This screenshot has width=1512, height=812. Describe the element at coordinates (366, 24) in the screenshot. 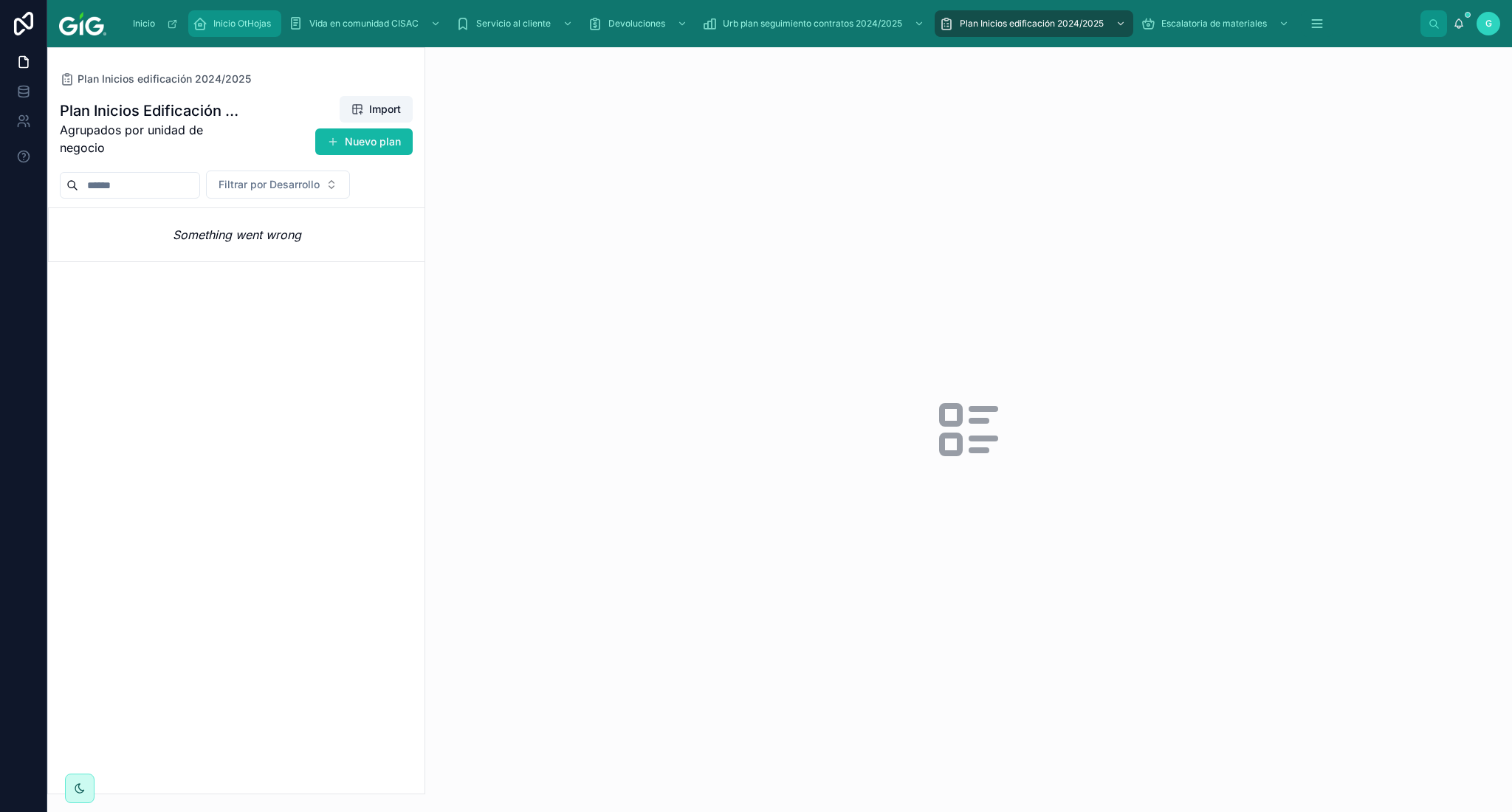

I see `a: Vida en comunidad CISAC` at that location.